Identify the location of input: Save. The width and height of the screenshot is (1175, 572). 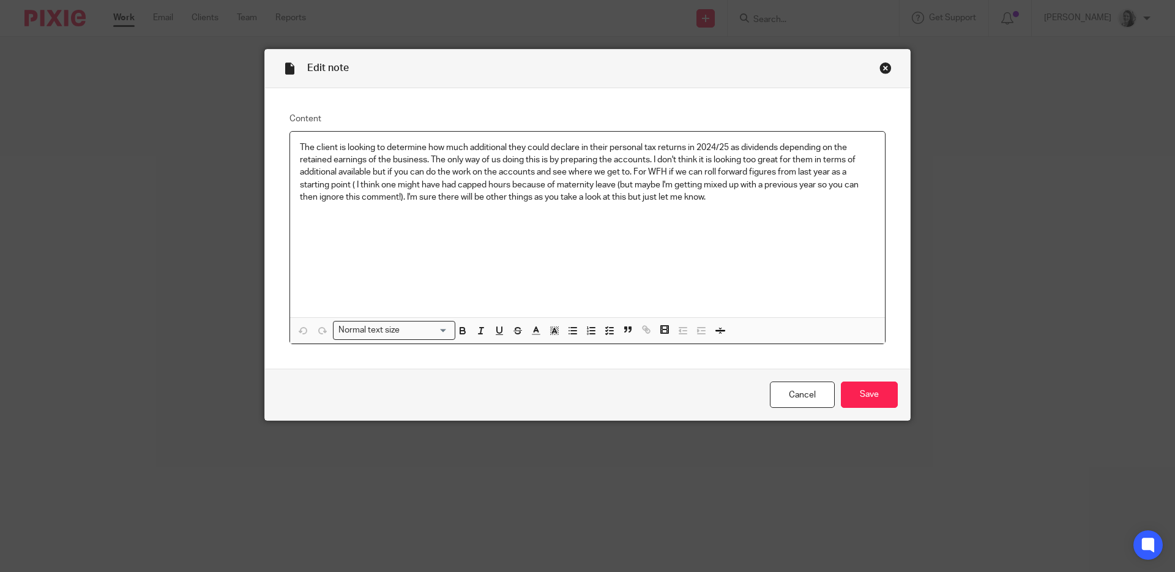
(869, 394).